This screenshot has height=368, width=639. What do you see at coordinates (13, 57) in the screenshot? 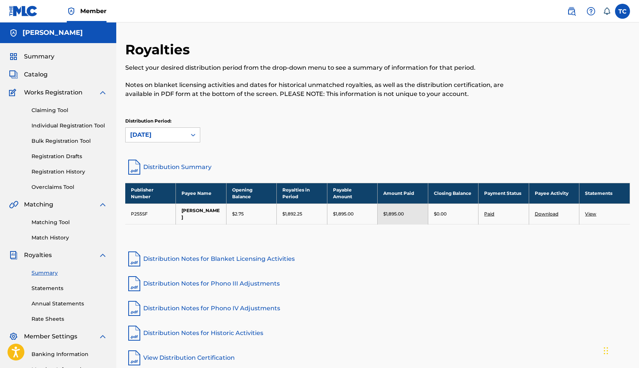
I see `img: Summary` at bounding box center [13, 57].